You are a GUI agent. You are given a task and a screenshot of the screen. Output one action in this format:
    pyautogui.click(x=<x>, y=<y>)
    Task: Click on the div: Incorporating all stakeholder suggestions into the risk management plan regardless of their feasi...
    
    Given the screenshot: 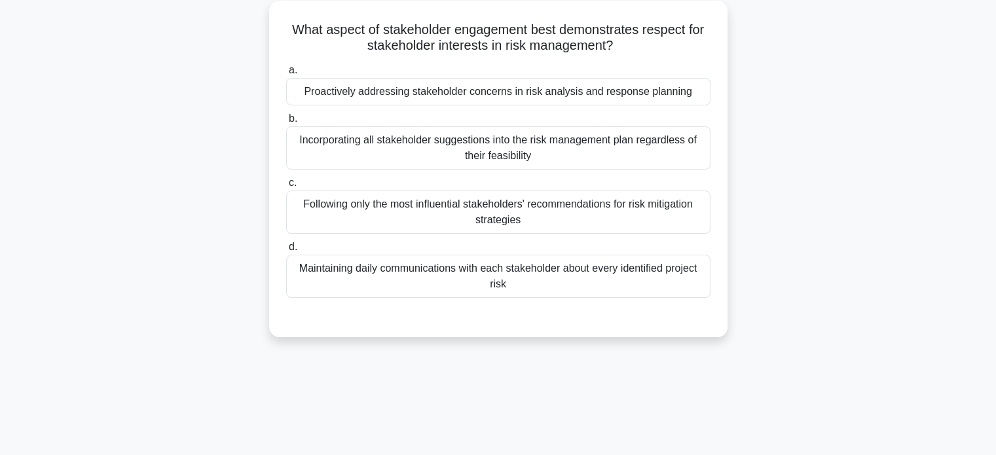 What is the action you would take?
    pyautogui.click(x=498, y=148)
    